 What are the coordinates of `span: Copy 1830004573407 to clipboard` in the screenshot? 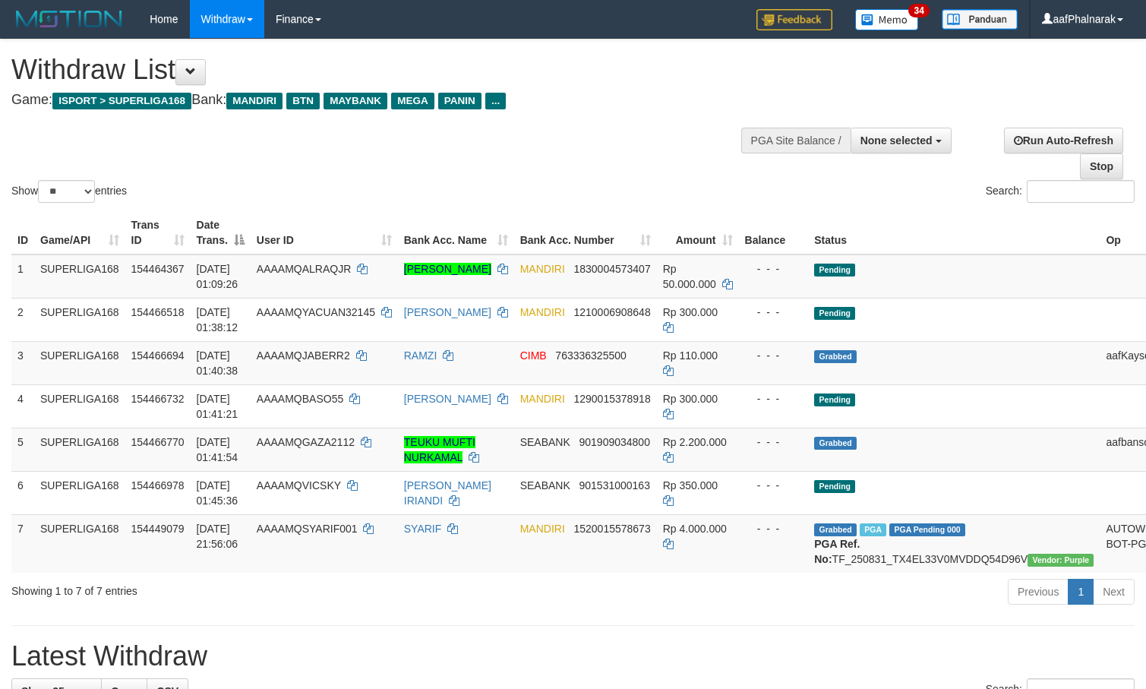 It's located at (611, 269).